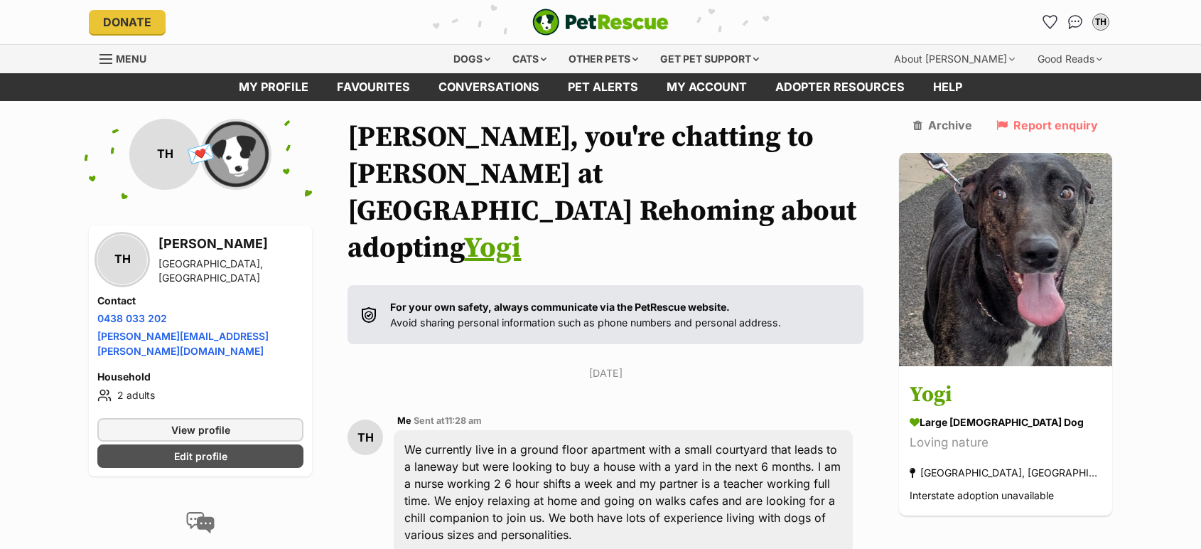 The image size is (1201, 549). Describe the element at coordinates (586, 314) in the screenshot. I see `p: Avoid sharing personal information such as phone numbers and personal address.` at that location.